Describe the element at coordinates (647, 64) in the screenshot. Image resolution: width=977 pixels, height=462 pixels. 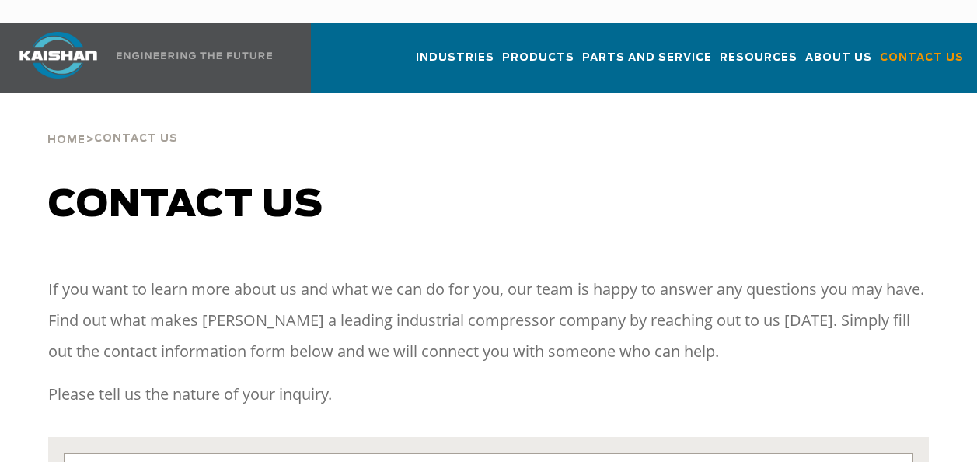
I see `a: Parts and Service` at that location.